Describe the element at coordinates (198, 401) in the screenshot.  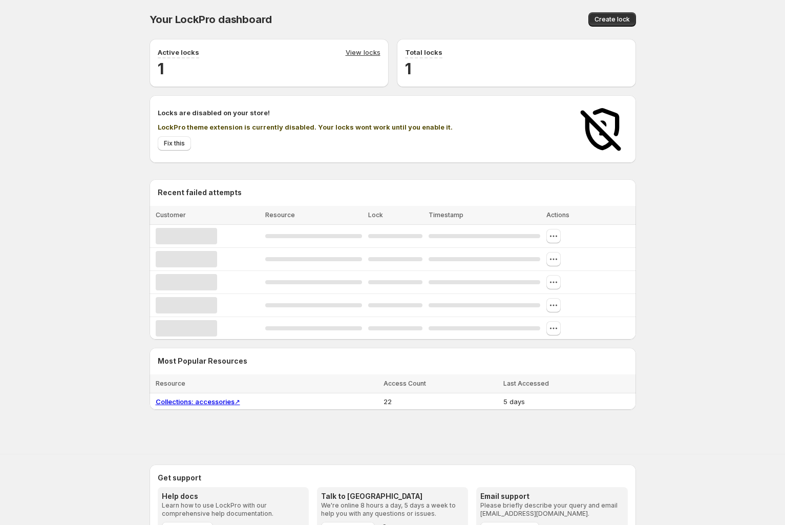
I see `a: Collections: accessories↗` at that location.